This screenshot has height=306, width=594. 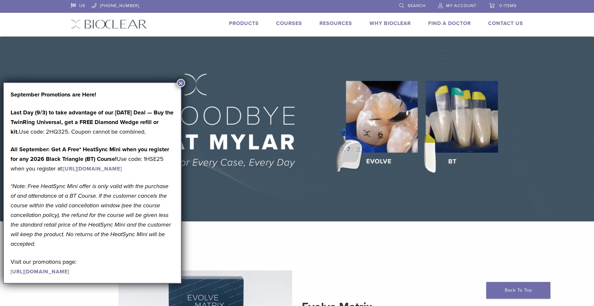 What do you see at coordinates (289, 23) in the screenshot?
I see `a: Courses` at bounding box center [289, 23].